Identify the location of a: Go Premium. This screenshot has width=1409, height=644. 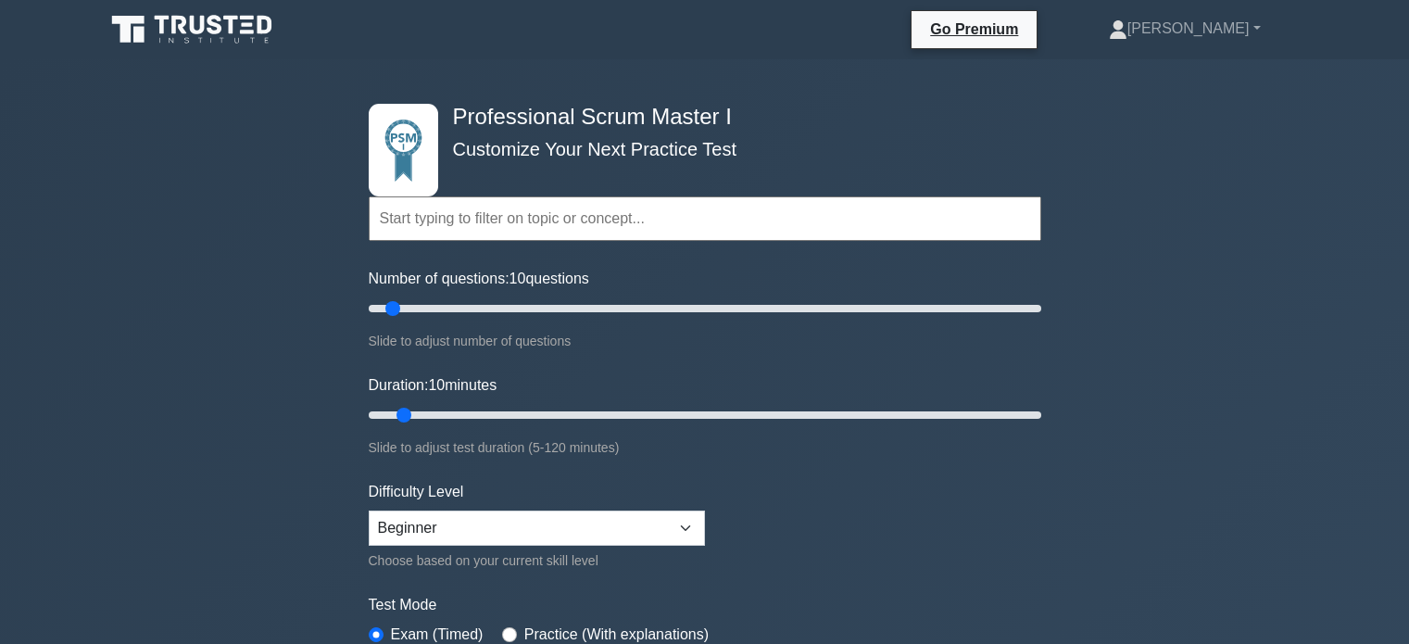
(974, 29).